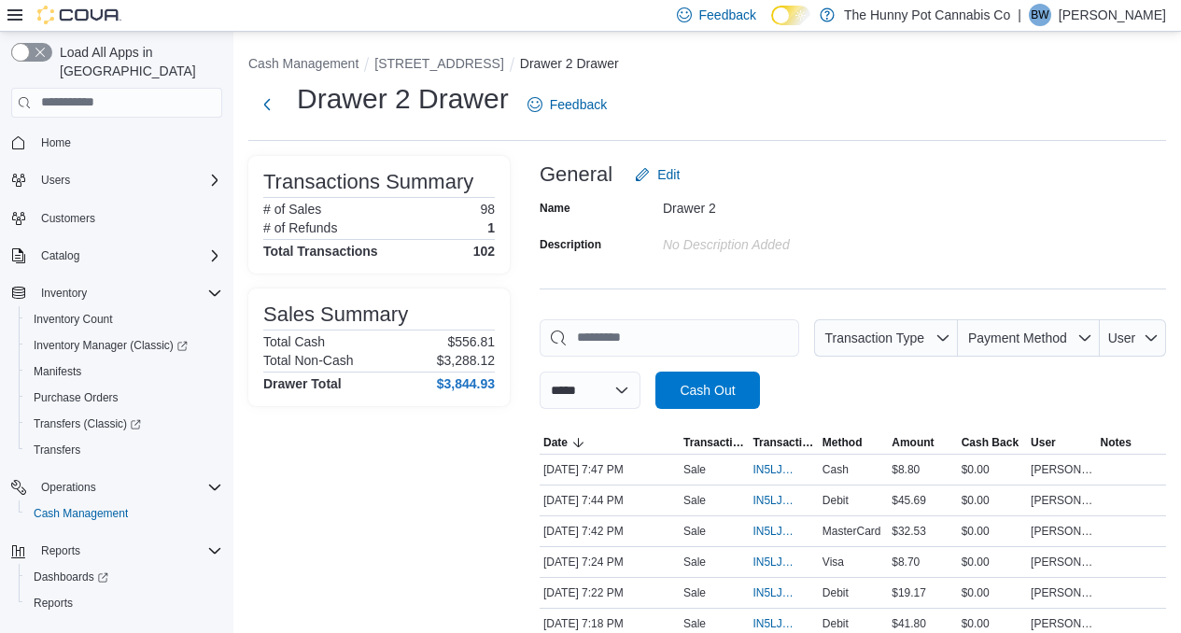  Describe the element at coordinates (783, 531) in the screenshot. I see `button: IN5LJ3-6144893` at that location.